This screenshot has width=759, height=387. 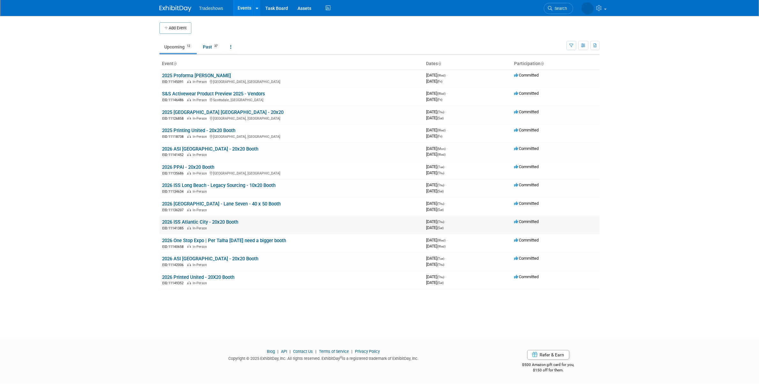 What do you see at coordinates (178, 47) in the screenshot?
I see `a: Upcoming12` at bounding box center [178, 47].